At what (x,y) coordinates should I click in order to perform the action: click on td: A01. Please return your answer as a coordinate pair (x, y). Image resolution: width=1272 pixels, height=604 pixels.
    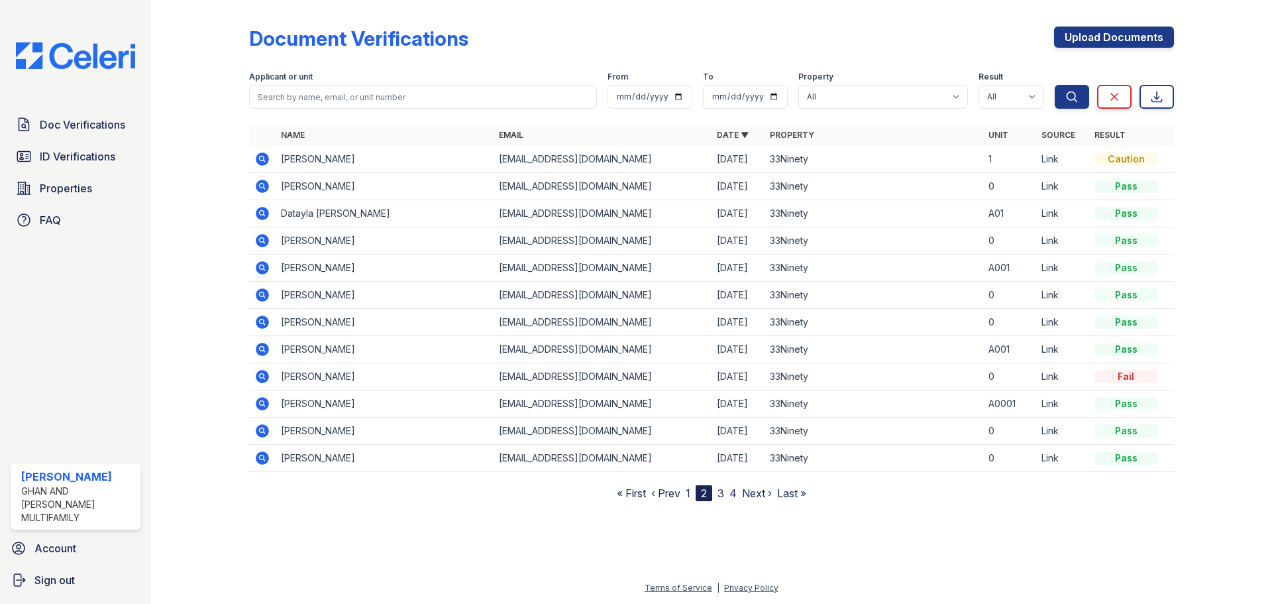
    Looking at the image, I should click on (1010, 213).